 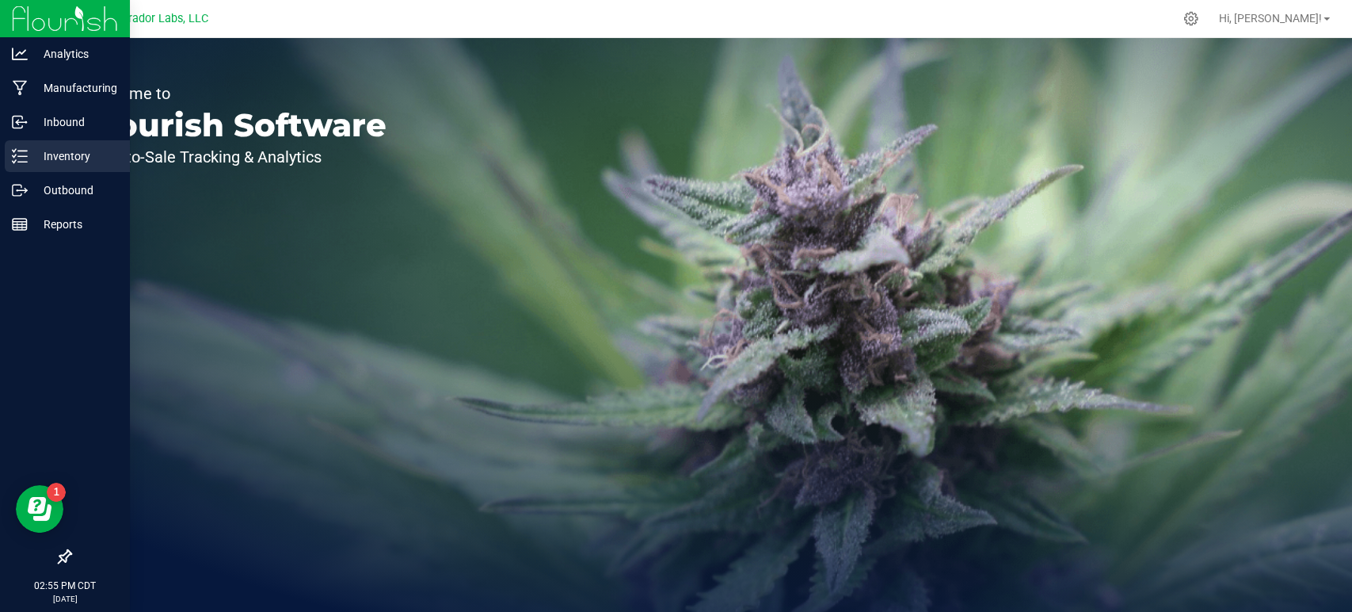 I want to click on inline-svg: Outbound, so click(x=20, y=190).